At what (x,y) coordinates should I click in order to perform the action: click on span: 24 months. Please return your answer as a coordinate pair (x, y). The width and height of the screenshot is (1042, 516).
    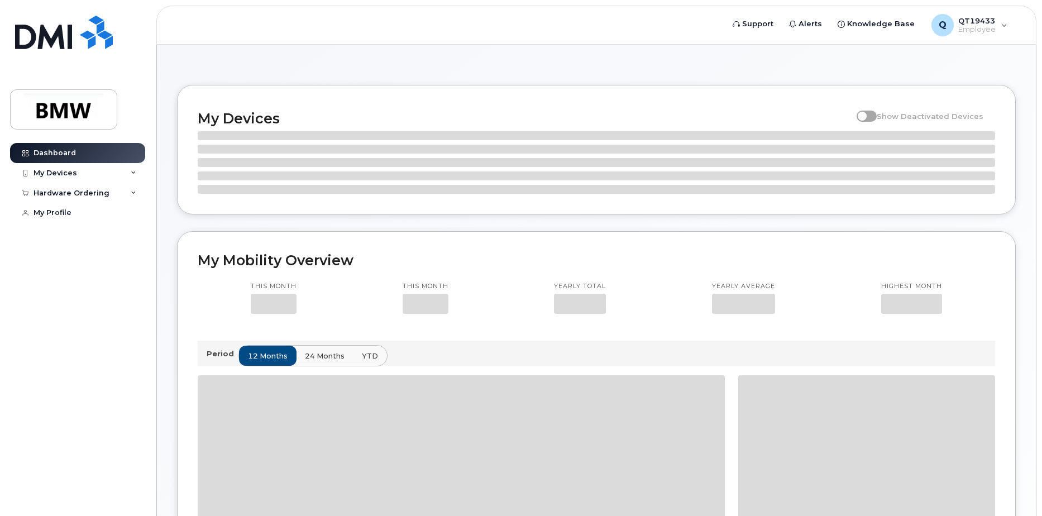
    Looking at the image, I should click on (324, 356).